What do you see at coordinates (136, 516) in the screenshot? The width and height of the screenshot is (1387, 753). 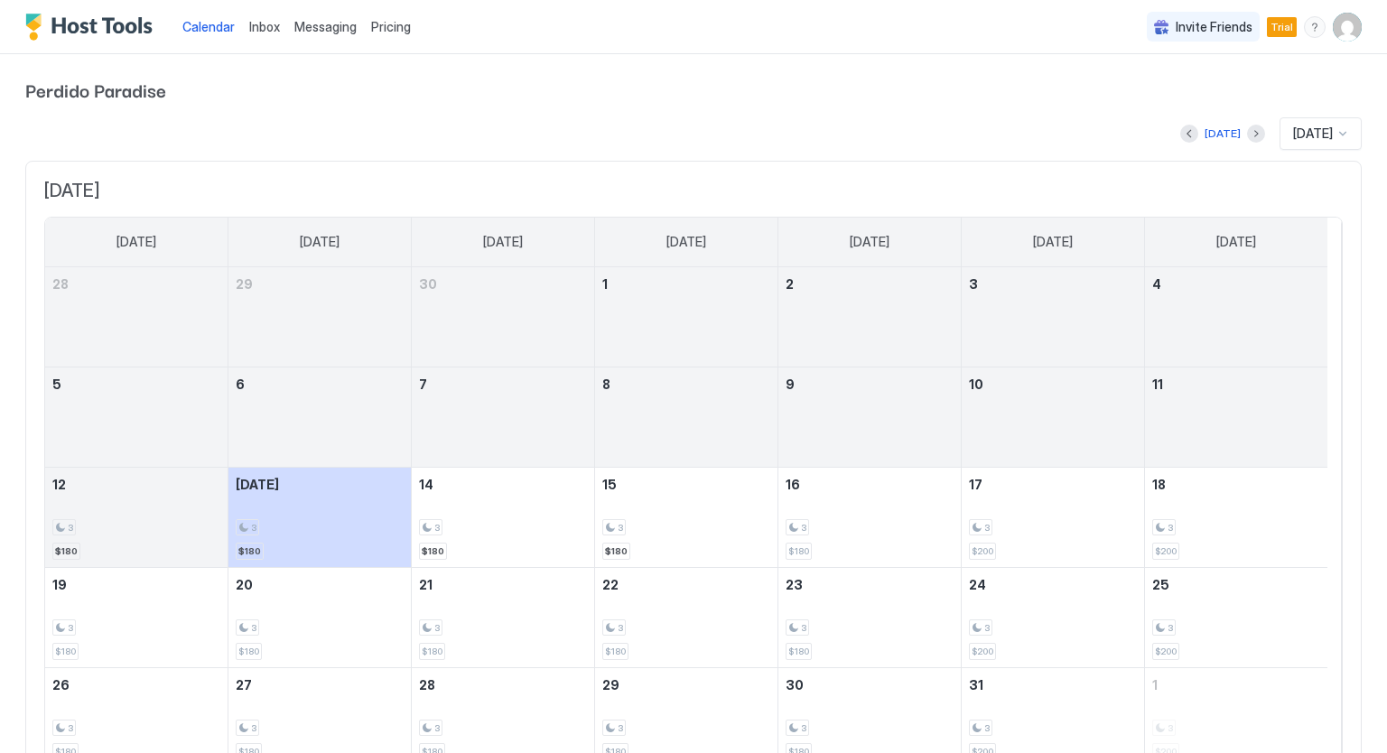 I see `td: October 12, 2025` at bounding box center [136, 516].